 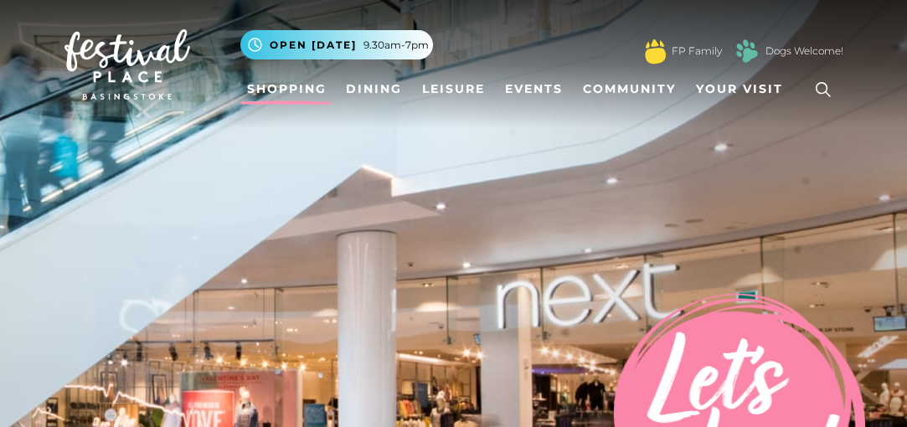 I want to click on a: Community, so click(x=629, y=89).